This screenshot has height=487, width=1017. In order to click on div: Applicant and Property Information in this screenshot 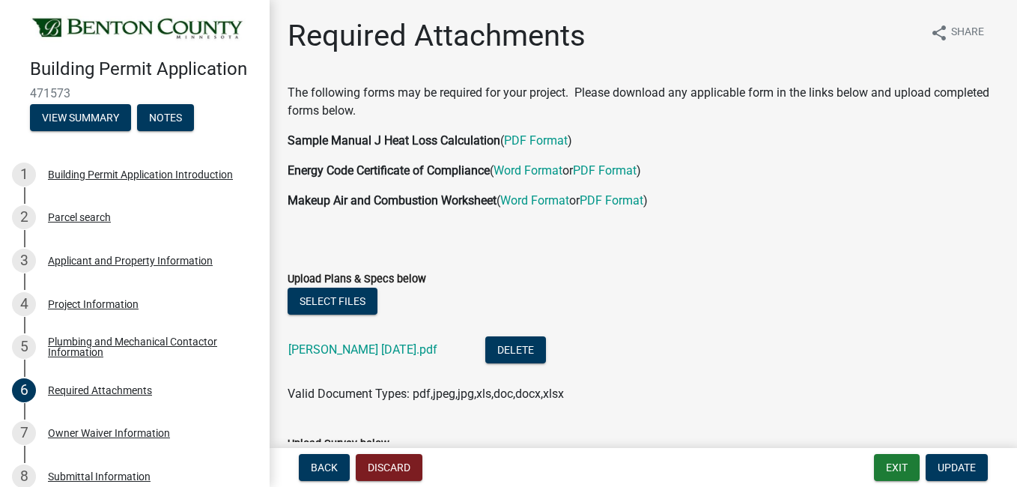, I will do `click(130, 261)`.